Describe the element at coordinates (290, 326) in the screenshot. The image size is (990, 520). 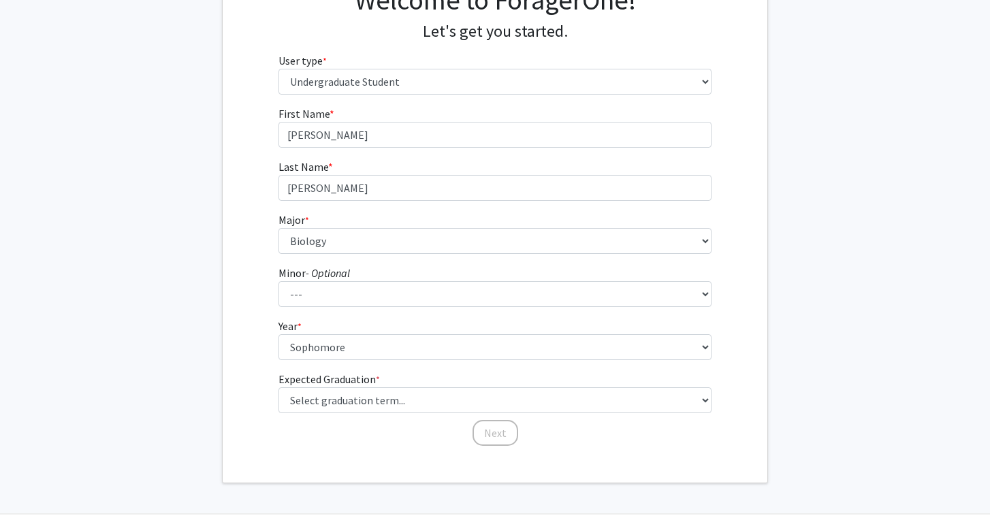
I see `label: Year` at that location.